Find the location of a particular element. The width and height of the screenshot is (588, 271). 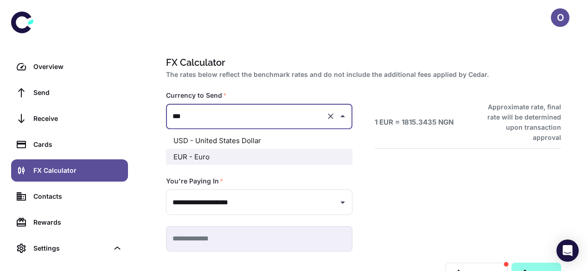

div: Send is located at coordinates (78, 93).